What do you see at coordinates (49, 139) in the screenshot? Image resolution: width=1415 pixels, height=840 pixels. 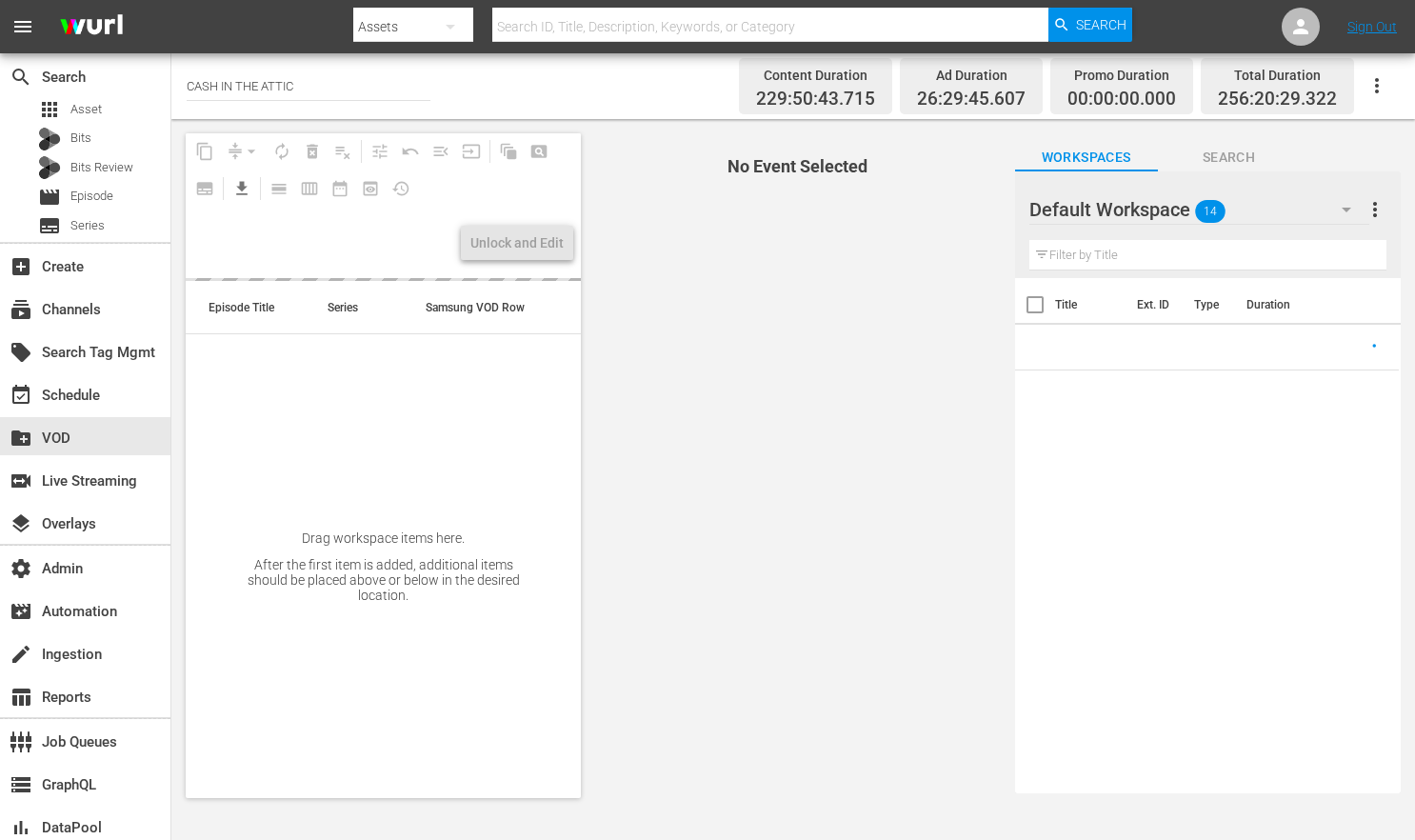 I see `div: Bits` at bounding box center [49, 139].